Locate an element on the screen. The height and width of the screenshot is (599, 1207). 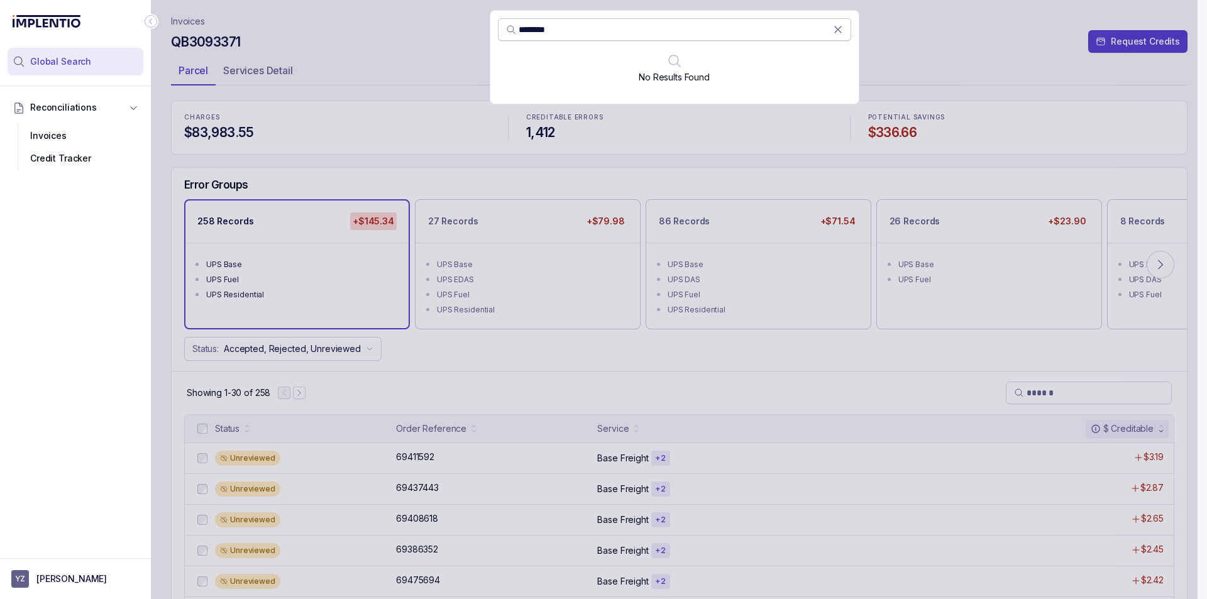
span: Reconciliations is located at coordinates (64, 108).